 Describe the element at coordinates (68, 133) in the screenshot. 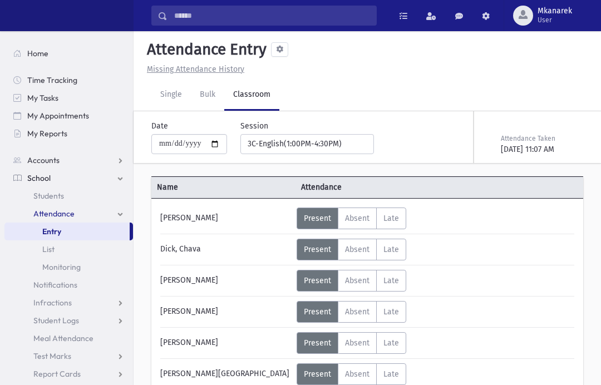

I see `a: My Reports` at that location.